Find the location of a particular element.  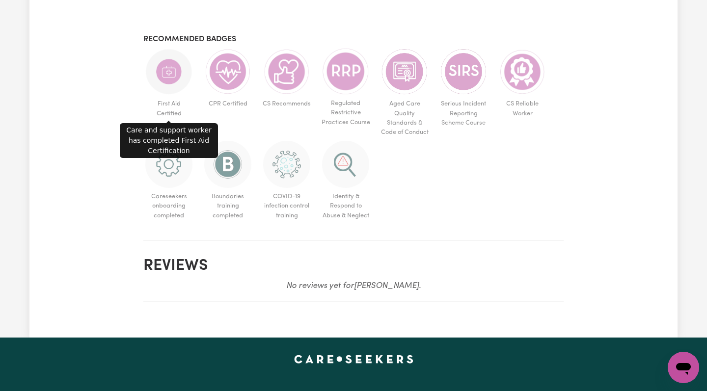

div: Care and support worker has completed First Aid Certification is located at coordinates (169, 140).